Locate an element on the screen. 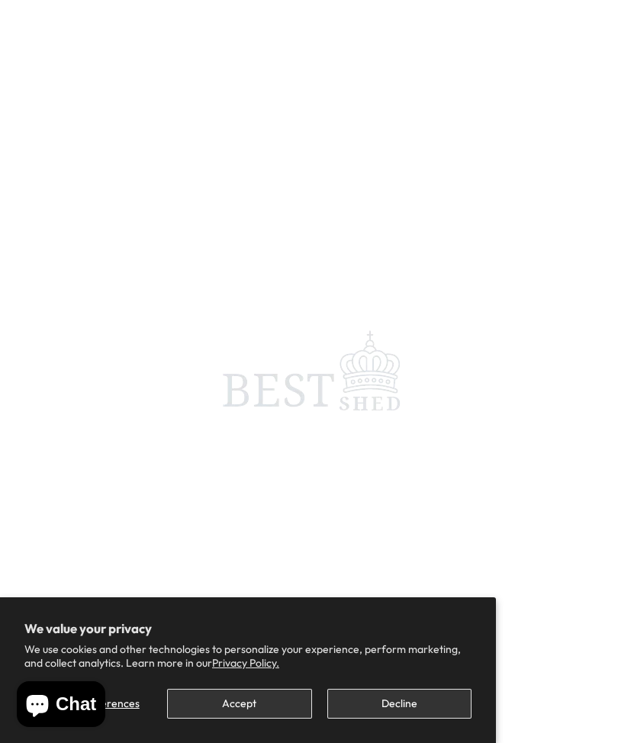 This screenshot has width=618, height=743. a: Privacy Policy. is located at coordinates (246, 663).